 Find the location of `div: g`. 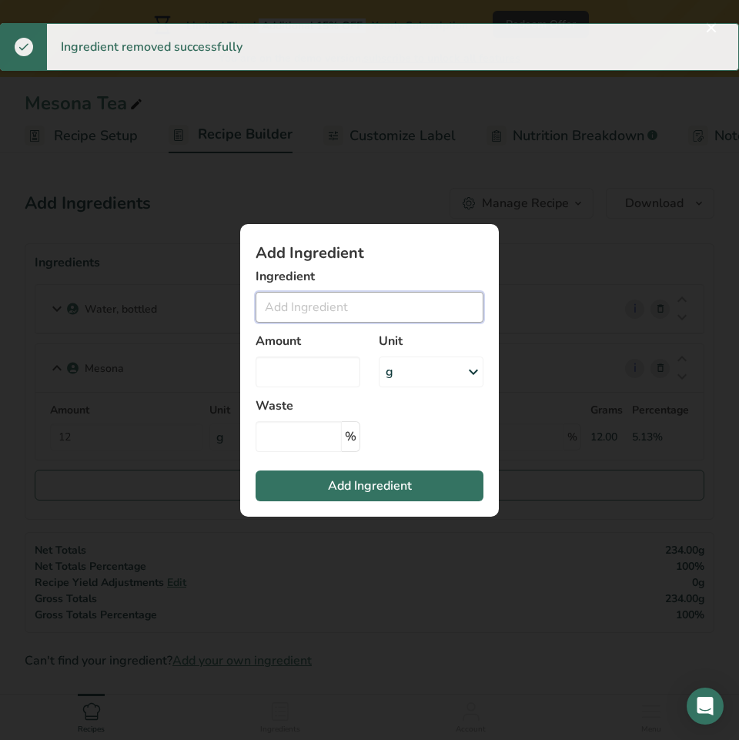

div: g is located at coordinates (389, 372).